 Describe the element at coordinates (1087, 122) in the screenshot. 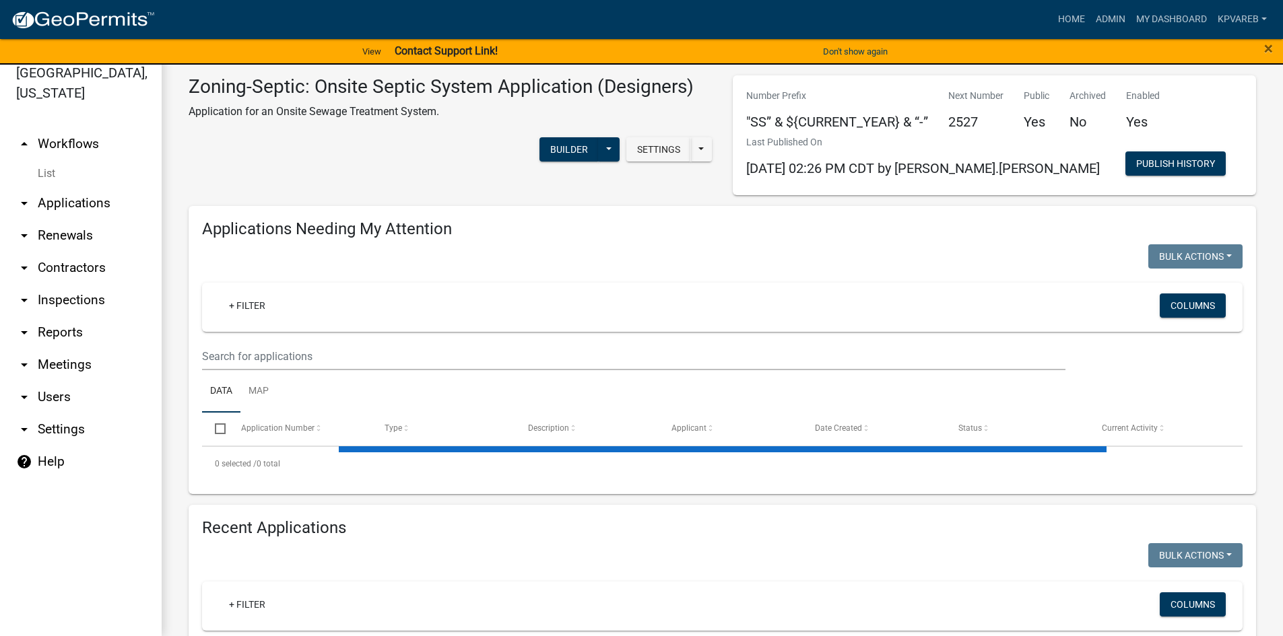

I see `h5: No` at that location.